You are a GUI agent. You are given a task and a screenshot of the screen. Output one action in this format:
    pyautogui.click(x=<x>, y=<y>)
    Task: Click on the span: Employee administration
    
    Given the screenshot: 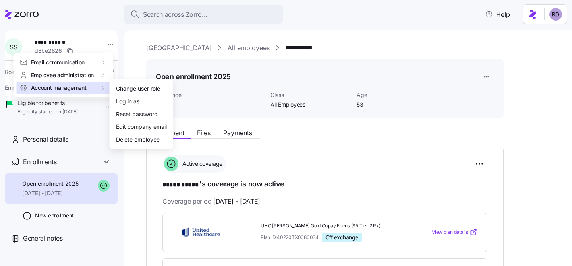 What is the action you would take?
    pyautogui.click(x=62, y=75)
    